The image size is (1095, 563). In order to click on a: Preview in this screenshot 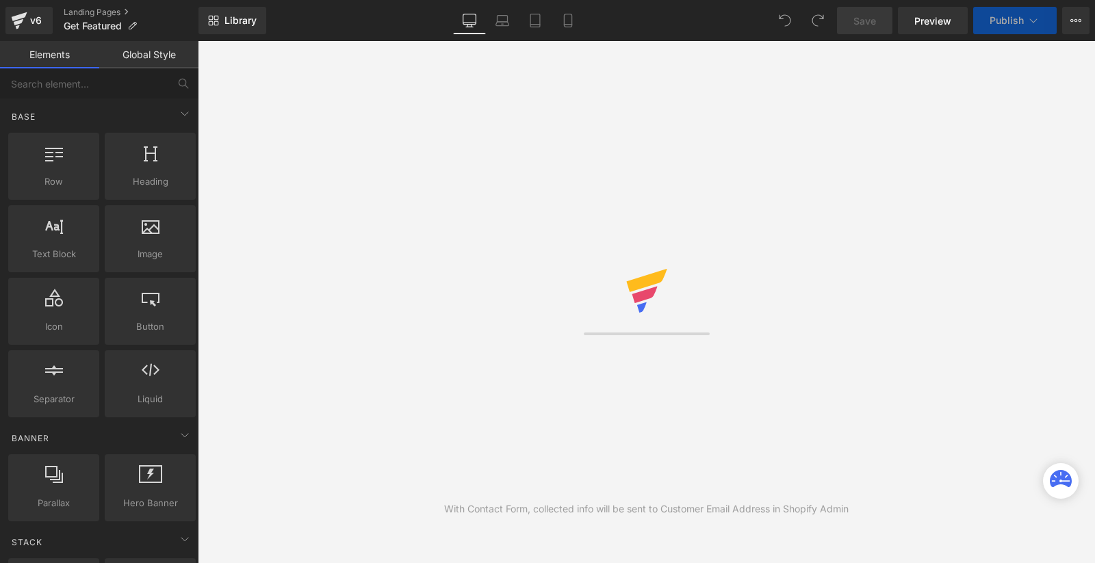, I will do `click(933, 21)`.